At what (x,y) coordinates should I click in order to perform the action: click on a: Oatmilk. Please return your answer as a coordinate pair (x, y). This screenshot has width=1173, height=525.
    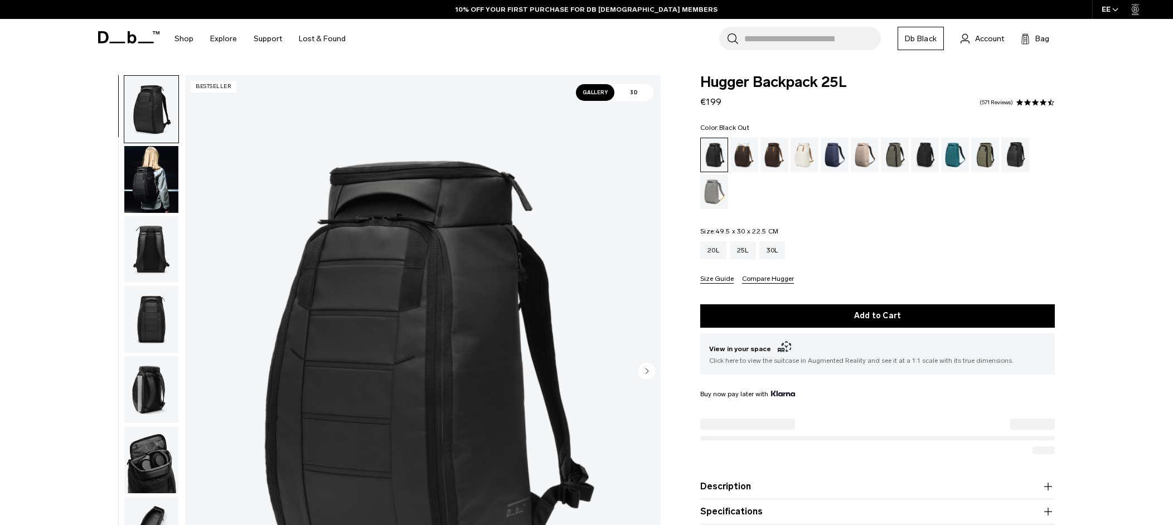
    Looking at the image, I should click on (805, 155).